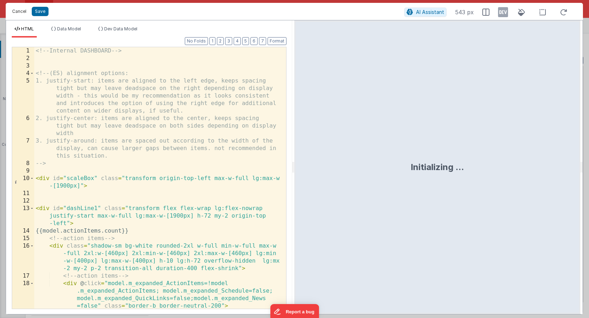  What do you see at coordinates (23, 182) in the screenshot?
I see `div: 10` at bounding box center [23, 182].